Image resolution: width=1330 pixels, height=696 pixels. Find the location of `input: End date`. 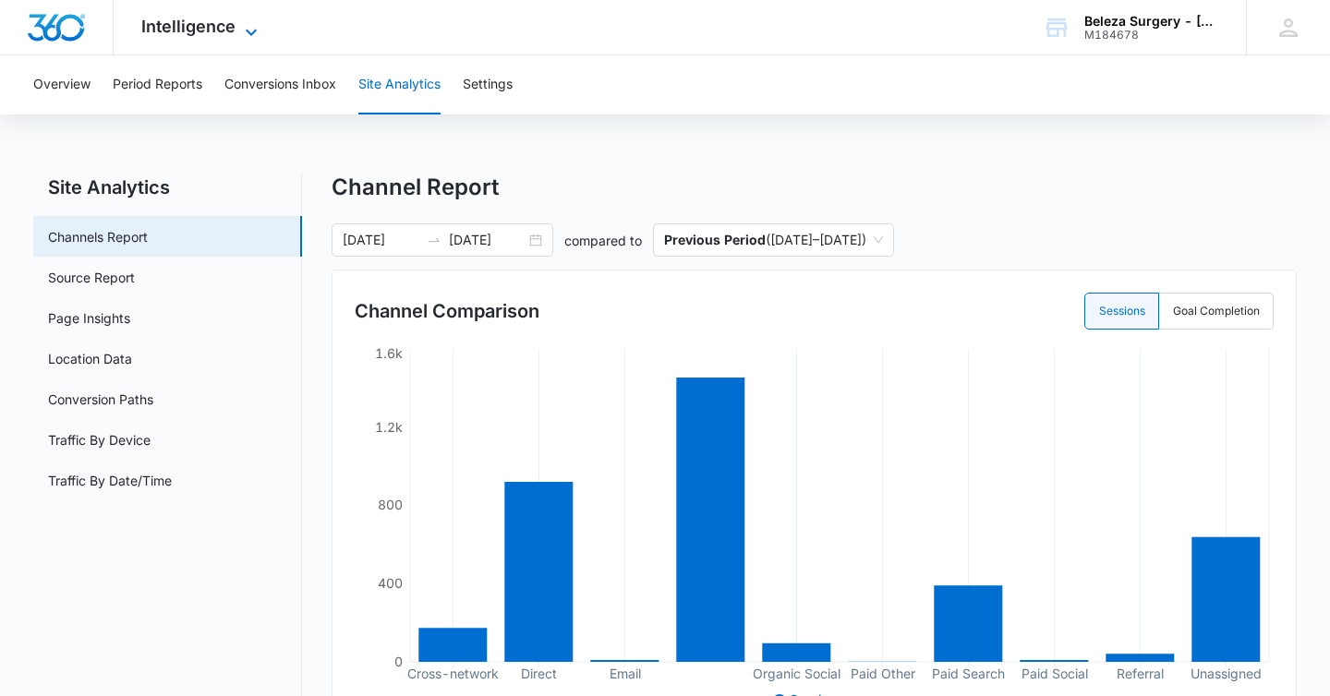

input: End date is located at coordinates (487, 240).